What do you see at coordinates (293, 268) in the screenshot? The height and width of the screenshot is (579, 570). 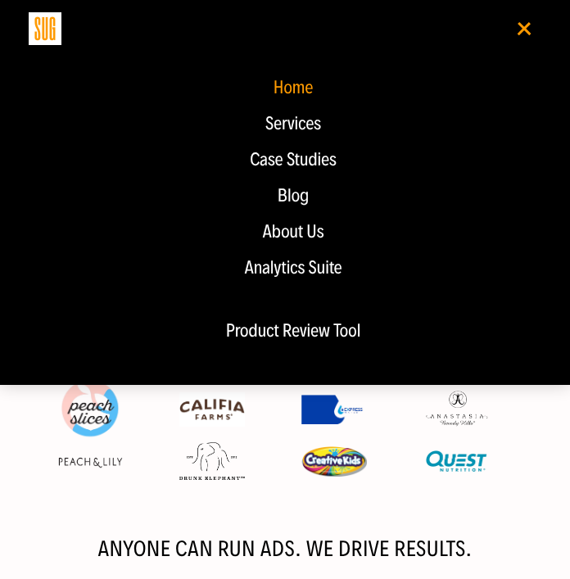 I see `div: Analytics Suite` at bounding box center [293, 268].